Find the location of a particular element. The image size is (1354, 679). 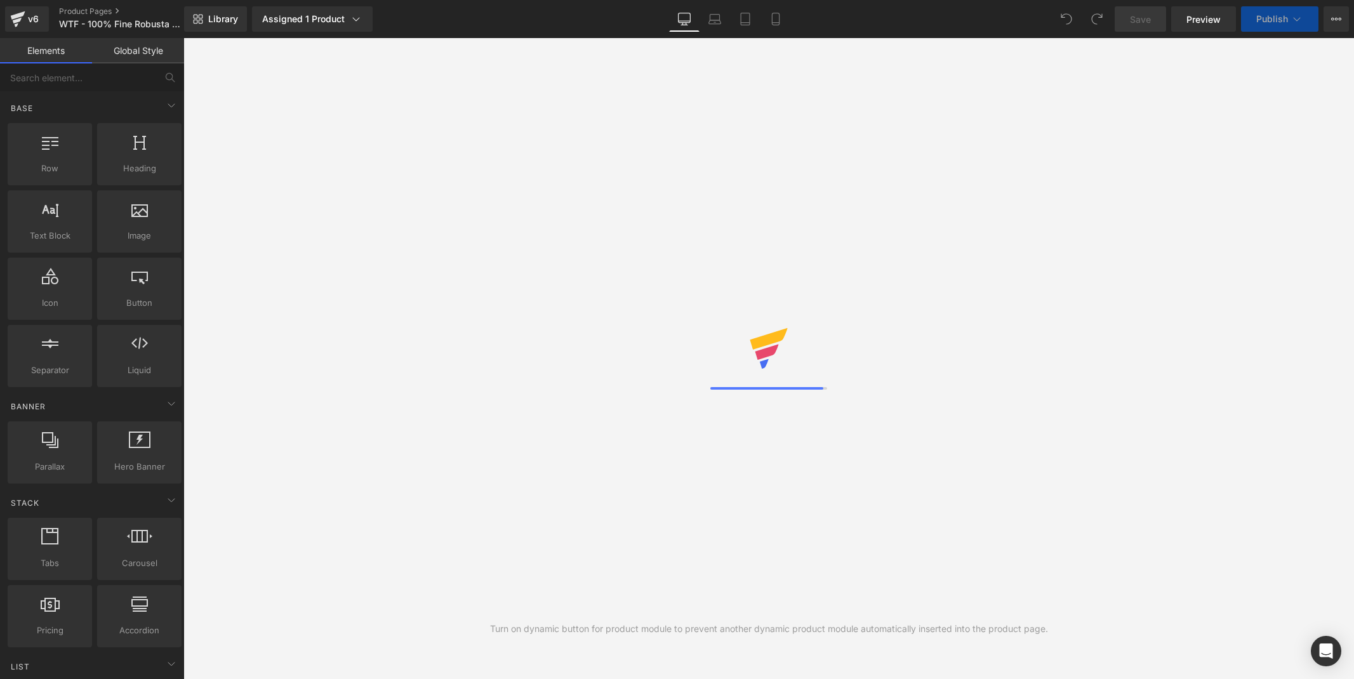

span: WTF - 100% Fine Robusta Singel Estate Kaffeebohnen is located at coordinates (120, 24).